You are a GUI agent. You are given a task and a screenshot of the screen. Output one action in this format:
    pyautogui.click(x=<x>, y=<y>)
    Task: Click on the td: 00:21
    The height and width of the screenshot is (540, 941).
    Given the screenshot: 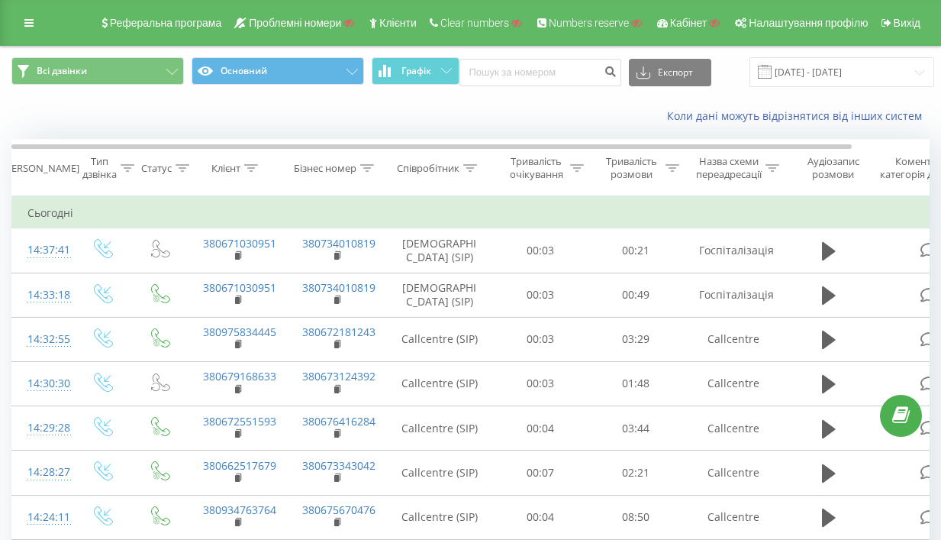 What is the action you would take?
    pyautogui.click(x=636, y=250)
    